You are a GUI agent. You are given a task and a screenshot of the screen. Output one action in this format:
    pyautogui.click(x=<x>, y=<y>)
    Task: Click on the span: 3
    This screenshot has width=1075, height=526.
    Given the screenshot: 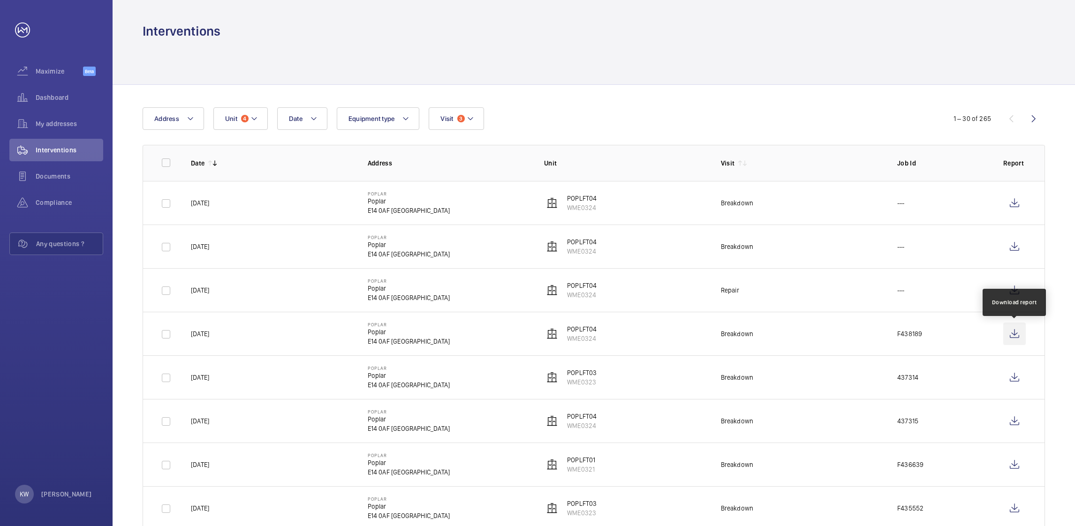 What is the action you would take?
    pyautogui.click(x=461, y=119)
    